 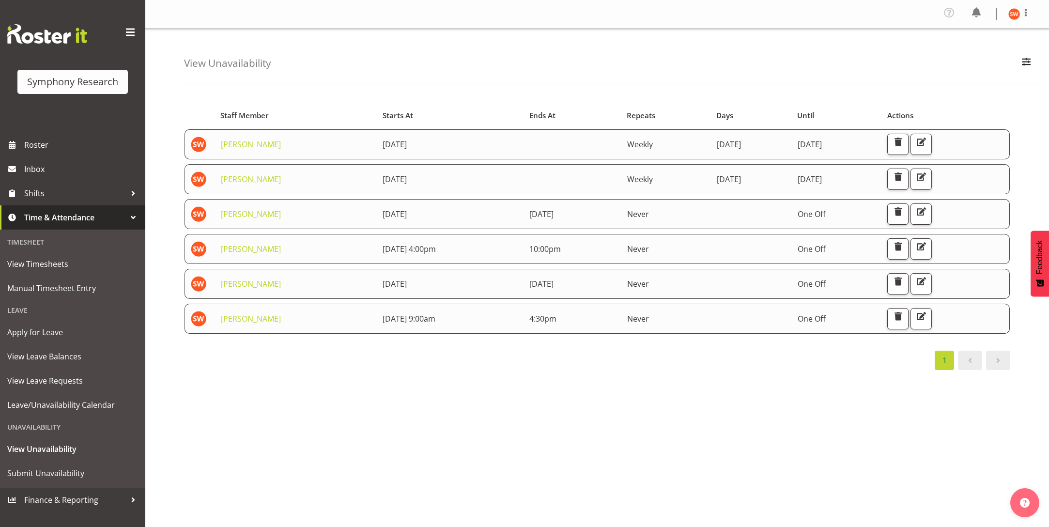 What do you see at coordinates (73, 427) in the screenshot?
I see `div: Unavailability` at bounding box center [73, 427].